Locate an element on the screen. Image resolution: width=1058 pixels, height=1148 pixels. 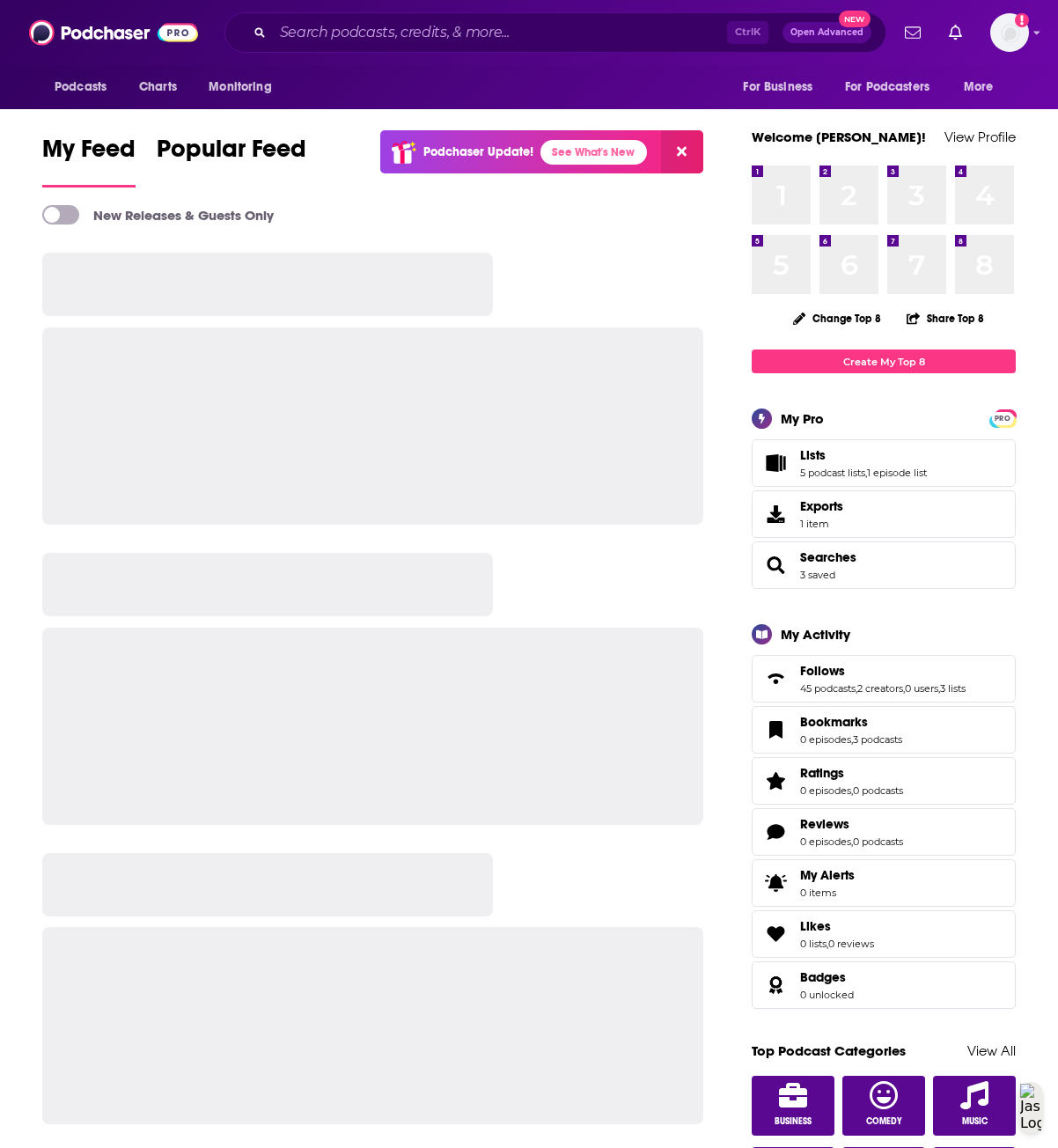
div: Search podcasts, credits, & more... is located at coordinates (555, 33).